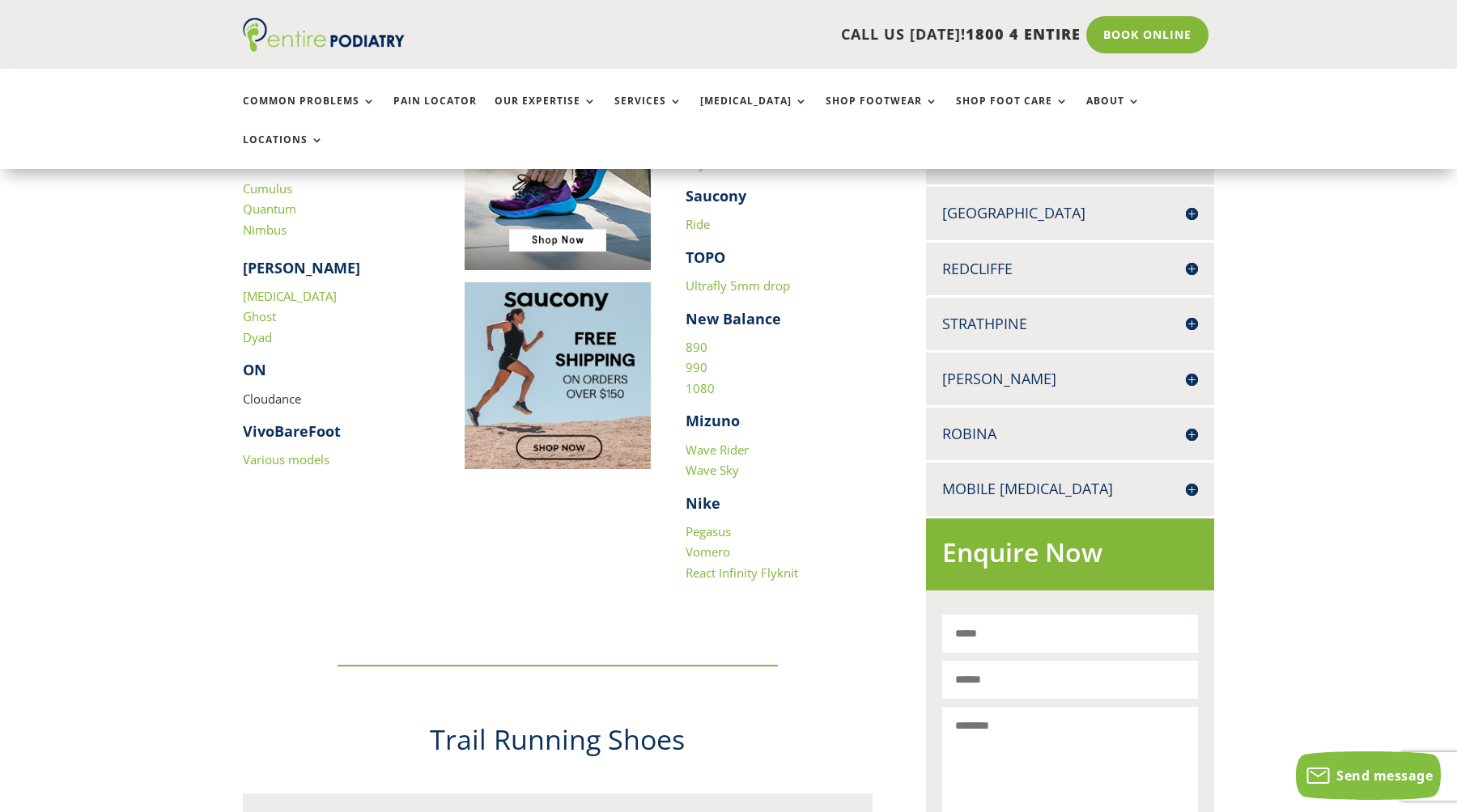 This screenshot has width=1457, height=812. What do you see at coordinates (649, 113) in the screenshot?
I see `a: Services` at bounding box center [649, 113].